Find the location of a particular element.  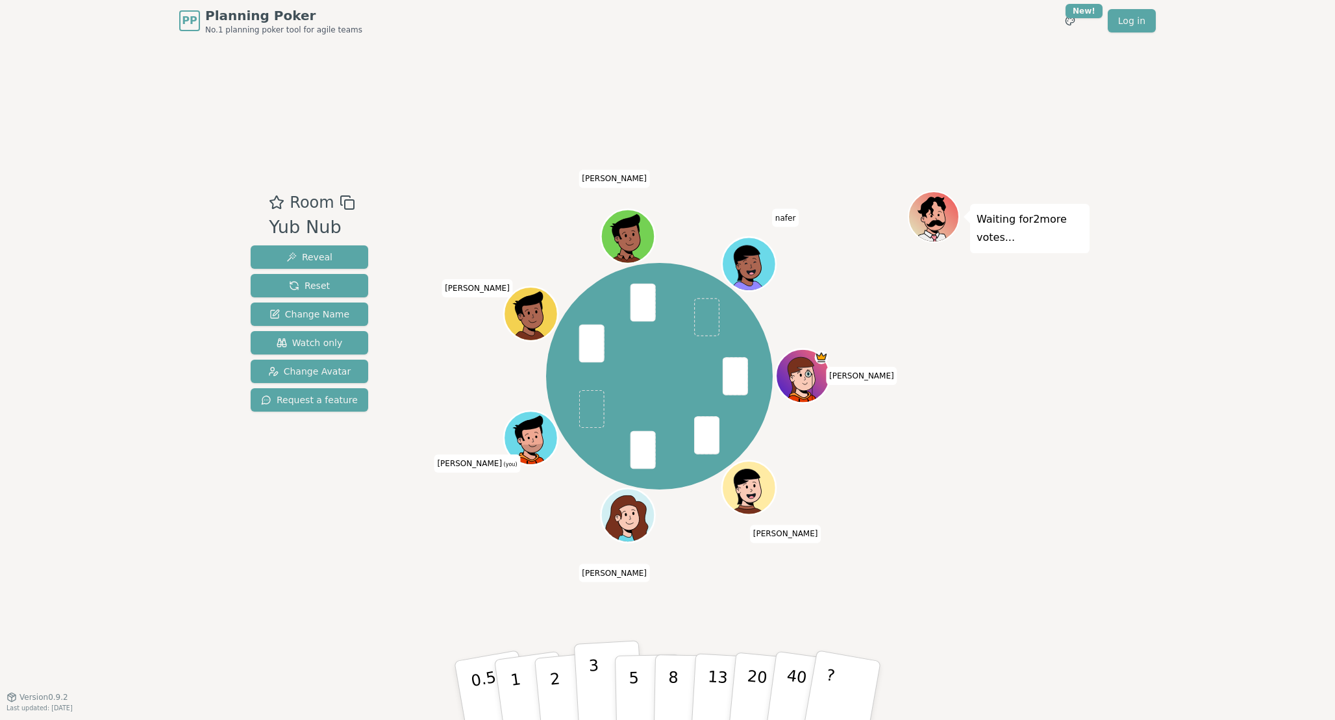

p: Waiting for 2 more votes... is located at coordinates (1030, 229).